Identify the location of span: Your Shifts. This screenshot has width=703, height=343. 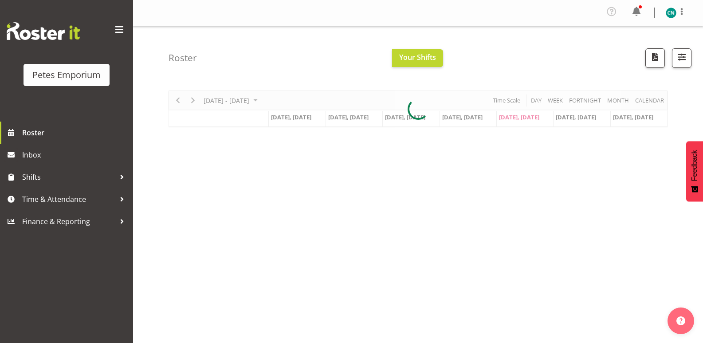
(418, 57).